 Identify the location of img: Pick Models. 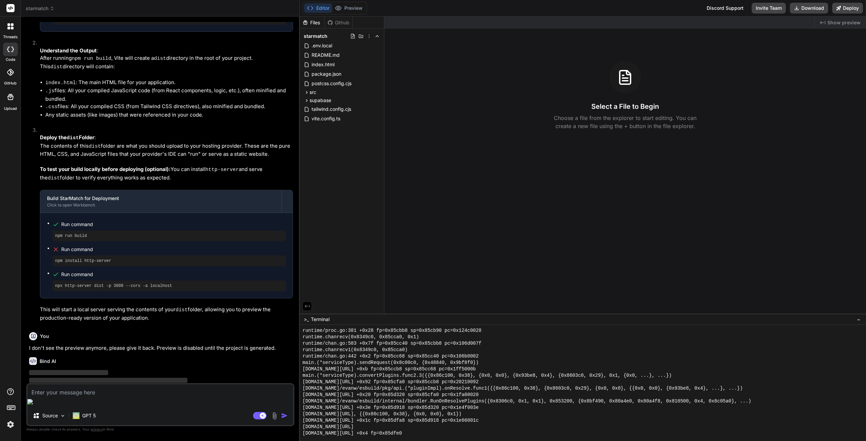
(63, 416).